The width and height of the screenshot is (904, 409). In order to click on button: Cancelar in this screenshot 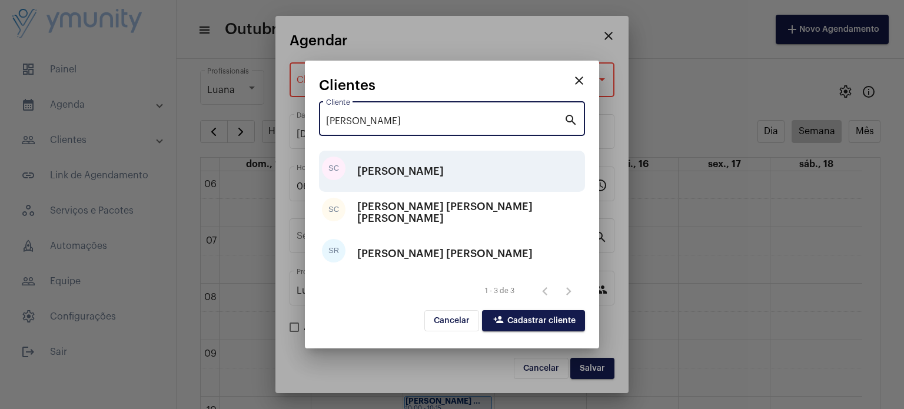, I will do `click(452, 321)`.